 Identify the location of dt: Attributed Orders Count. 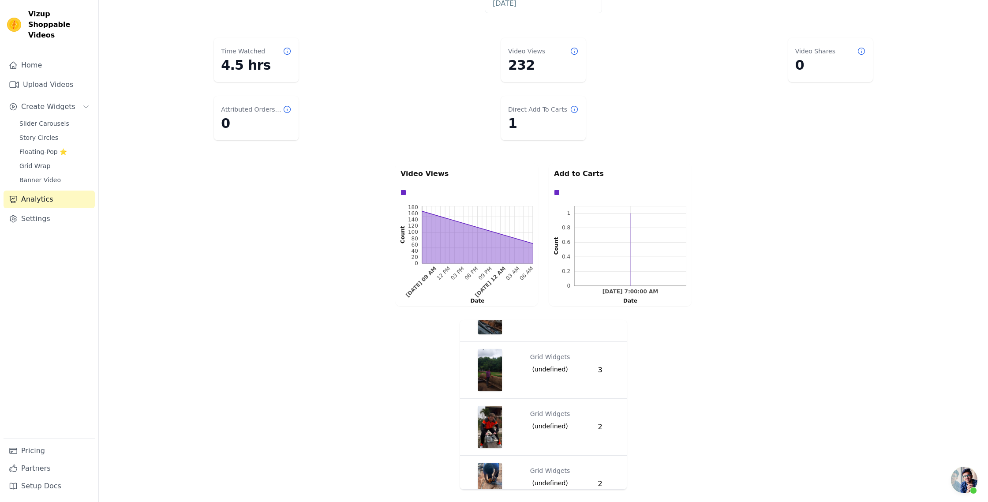
(252, 109).